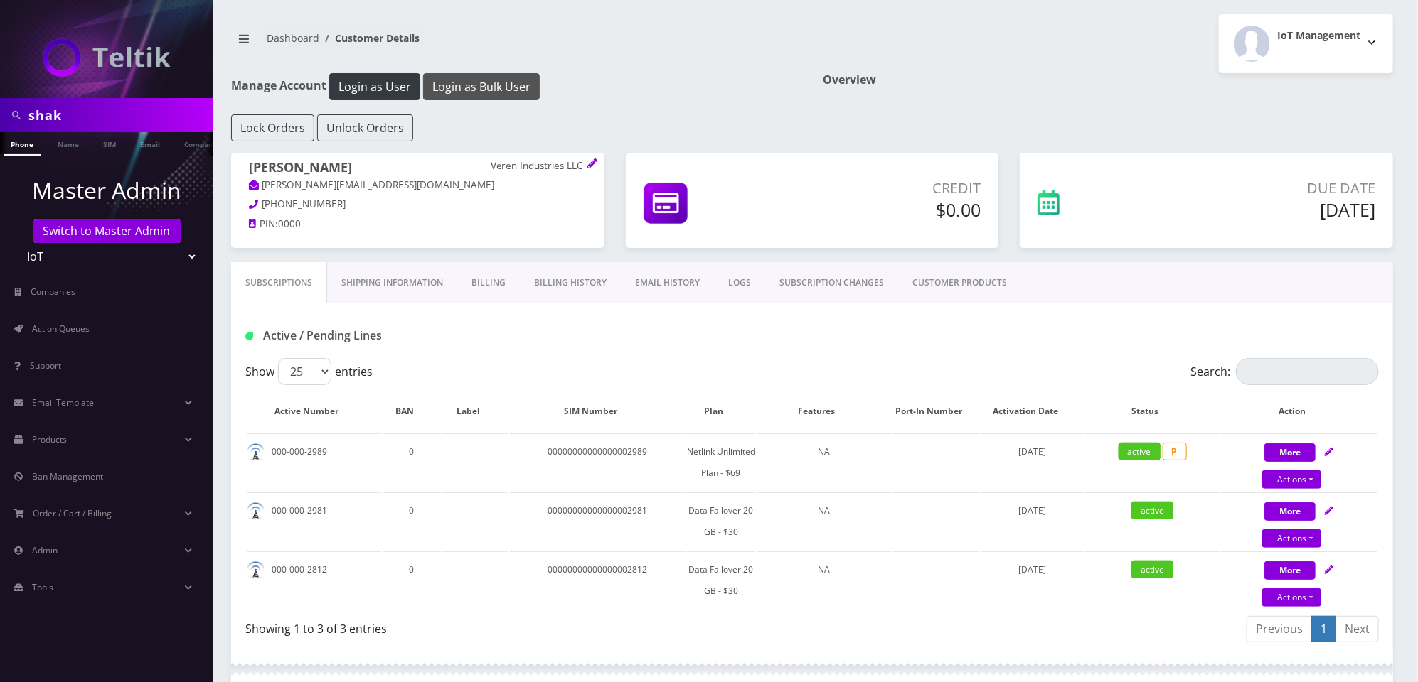 The width and height of the screenshot is (1418, 682). Describe the element at coordinates (272, 128) in the screenshot. I see `button: Lock Orders` at that location.